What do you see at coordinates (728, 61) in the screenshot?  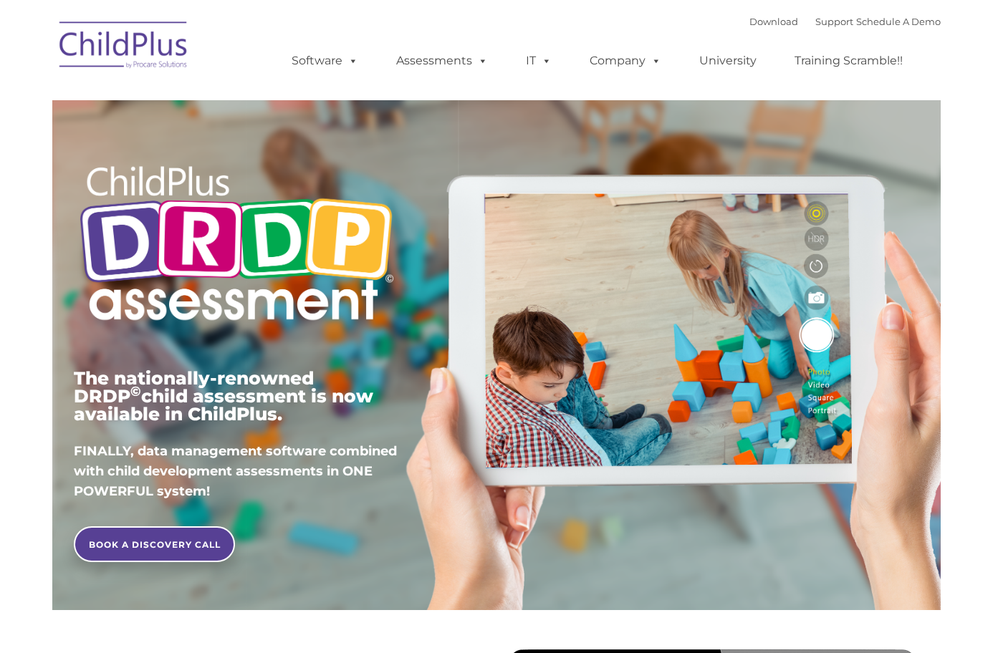 I see `a: University` at bounding box center [728, 61].